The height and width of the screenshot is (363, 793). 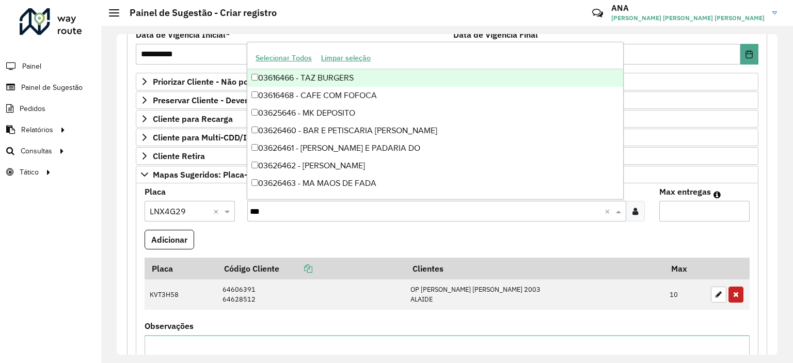 What do you see at coordinates (311, 294) in the screenshot?
I see `td: 64606391 64628512` at bounding box center [311, 294].